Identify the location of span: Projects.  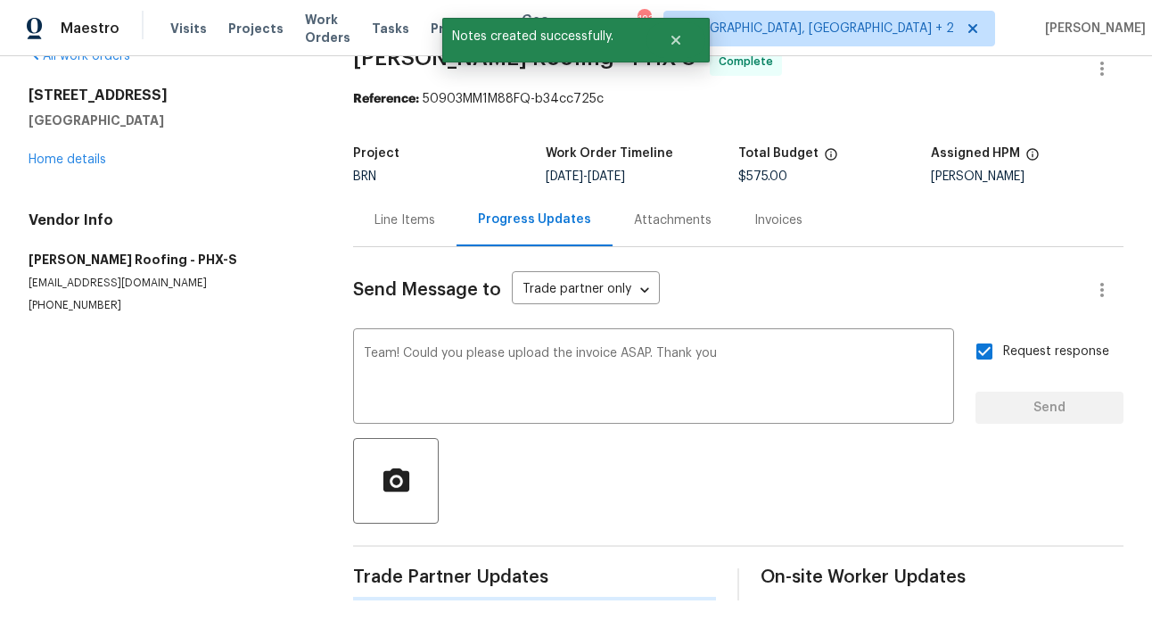
(256, 29).